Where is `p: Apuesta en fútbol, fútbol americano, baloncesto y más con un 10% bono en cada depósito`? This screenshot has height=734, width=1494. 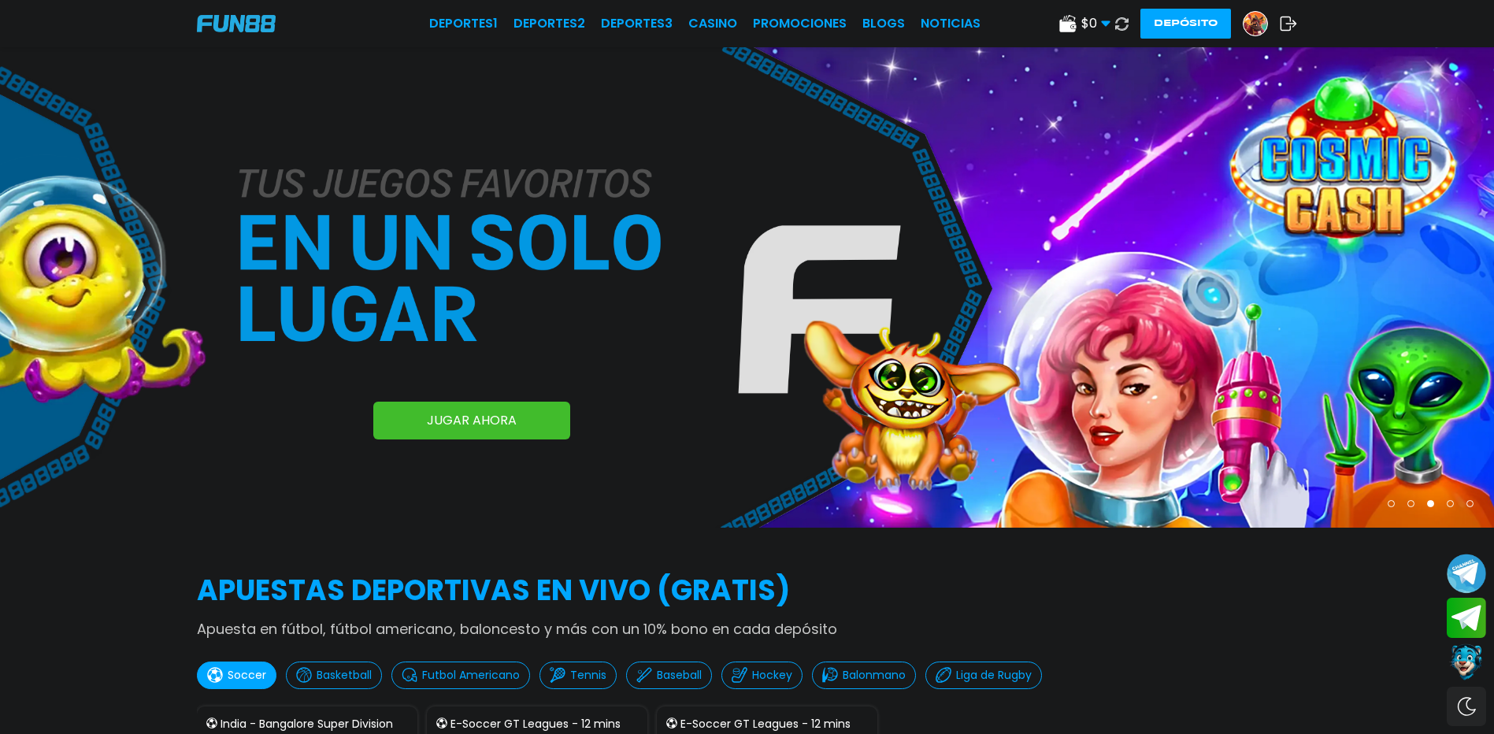
p: Apuesta en fútbol, fútbol americano, baloncesto y más con un 10% bono en cada depósito is located at coordinates (747, 629).